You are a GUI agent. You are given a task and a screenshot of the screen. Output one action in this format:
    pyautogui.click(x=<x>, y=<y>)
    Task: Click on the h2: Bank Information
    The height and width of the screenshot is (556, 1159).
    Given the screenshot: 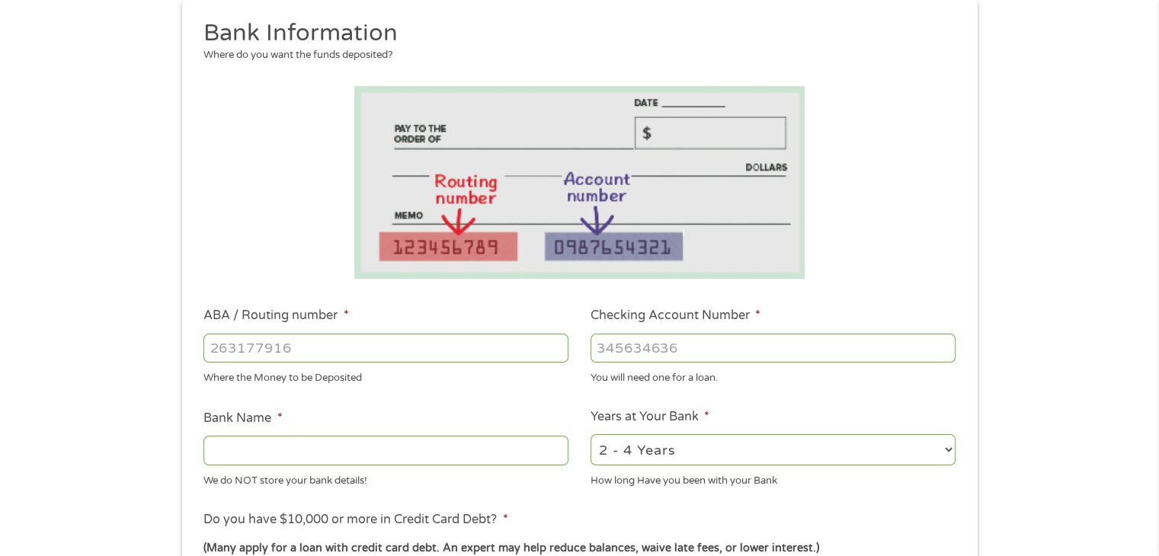 What is the action you would take?
    pyautogui.click(x=574, y=34)
    